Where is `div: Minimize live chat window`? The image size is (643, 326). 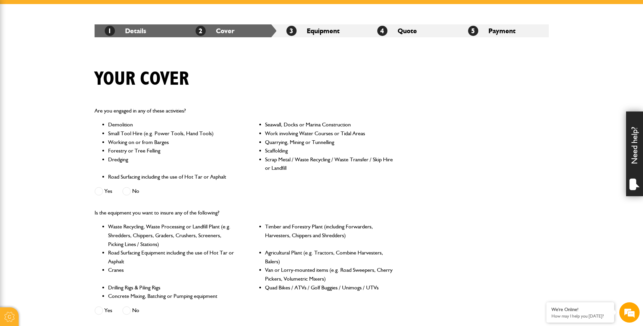
div: Minimize live chat window is located at coordinates (119, 12).